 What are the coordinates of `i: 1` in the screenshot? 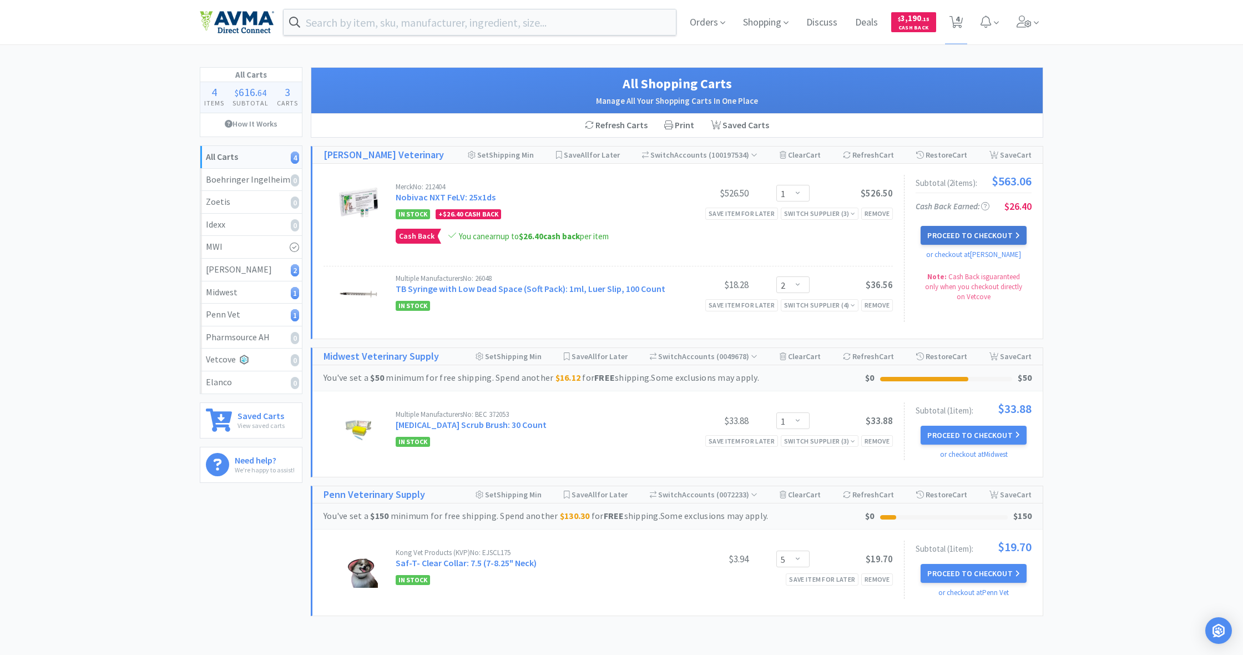 It's located at (295, 293).